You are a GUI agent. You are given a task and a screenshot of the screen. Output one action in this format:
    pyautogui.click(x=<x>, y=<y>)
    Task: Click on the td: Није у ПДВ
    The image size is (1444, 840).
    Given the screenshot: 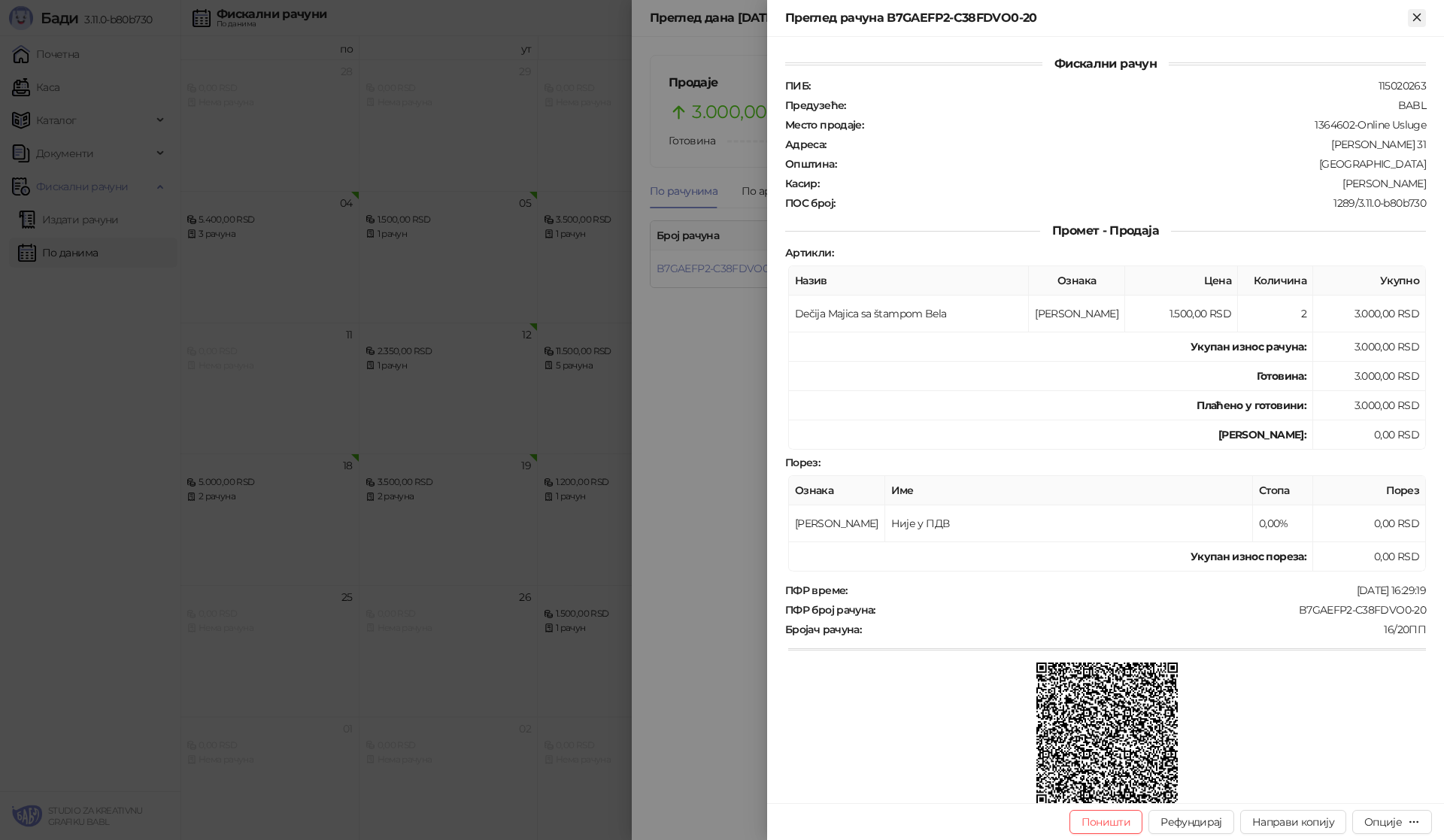 What is the action you would take?
    pyautogui.click(x=1068, y=523)
    